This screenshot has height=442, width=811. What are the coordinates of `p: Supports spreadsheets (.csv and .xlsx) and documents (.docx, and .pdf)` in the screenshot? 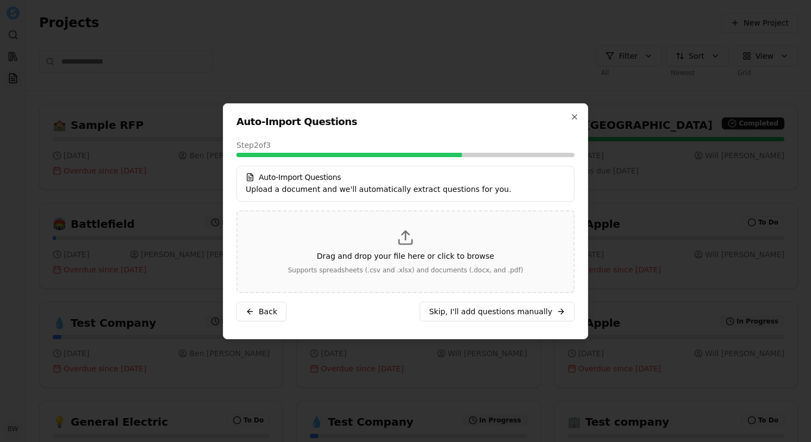 It's located at (406, 270).